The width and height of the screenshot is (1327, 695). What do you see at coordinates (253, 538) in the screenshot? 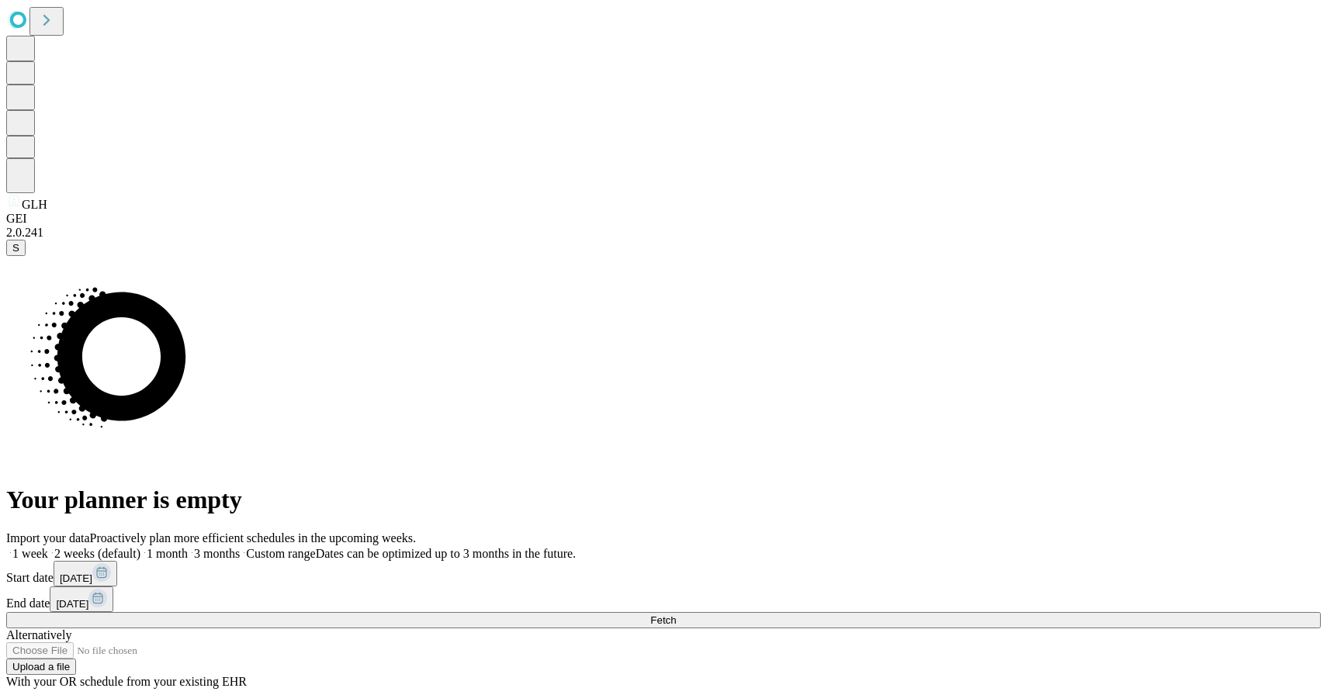
I see `span: Proactively plan more efficient schedules in the upcoming weeks.` at bounding box center [253, 538].